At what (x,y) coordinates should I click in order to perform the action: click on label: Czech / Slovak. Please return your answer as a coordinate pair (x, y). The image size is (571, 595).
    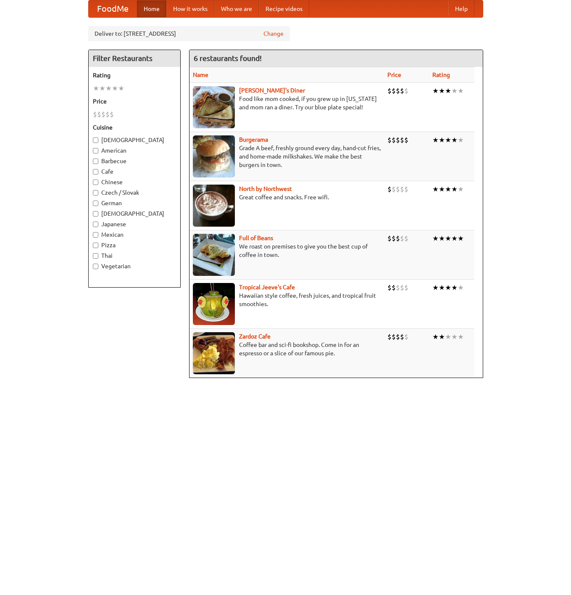
    Looking at the image, I should click on (135, 193).